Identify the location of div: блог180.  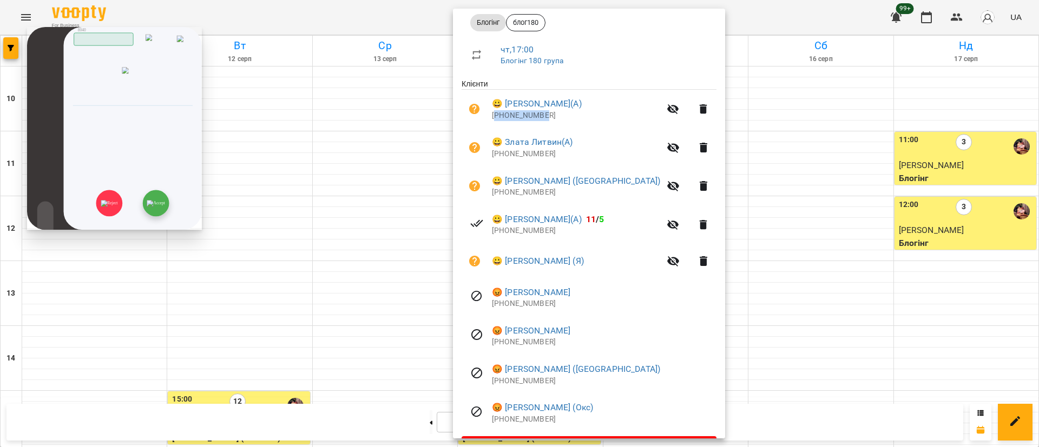
(525, 23).